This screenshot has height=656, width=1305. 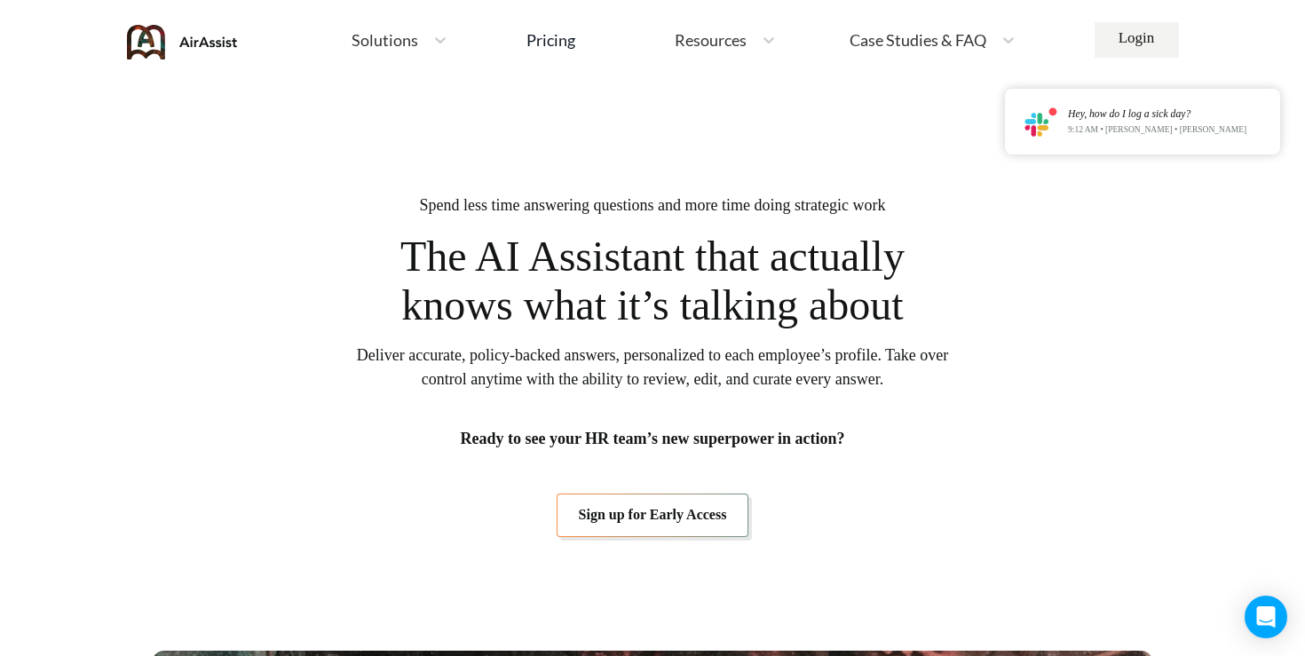 I want to click on span: Case Studies & FAQ, so click(x=918, y=40).